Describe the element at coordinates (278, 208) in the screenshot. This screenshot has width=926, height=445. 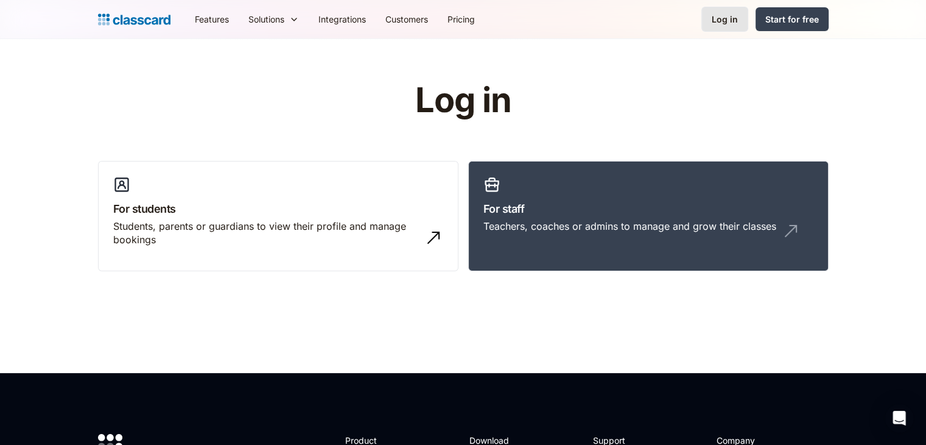
I see `h3: For students` at that location.